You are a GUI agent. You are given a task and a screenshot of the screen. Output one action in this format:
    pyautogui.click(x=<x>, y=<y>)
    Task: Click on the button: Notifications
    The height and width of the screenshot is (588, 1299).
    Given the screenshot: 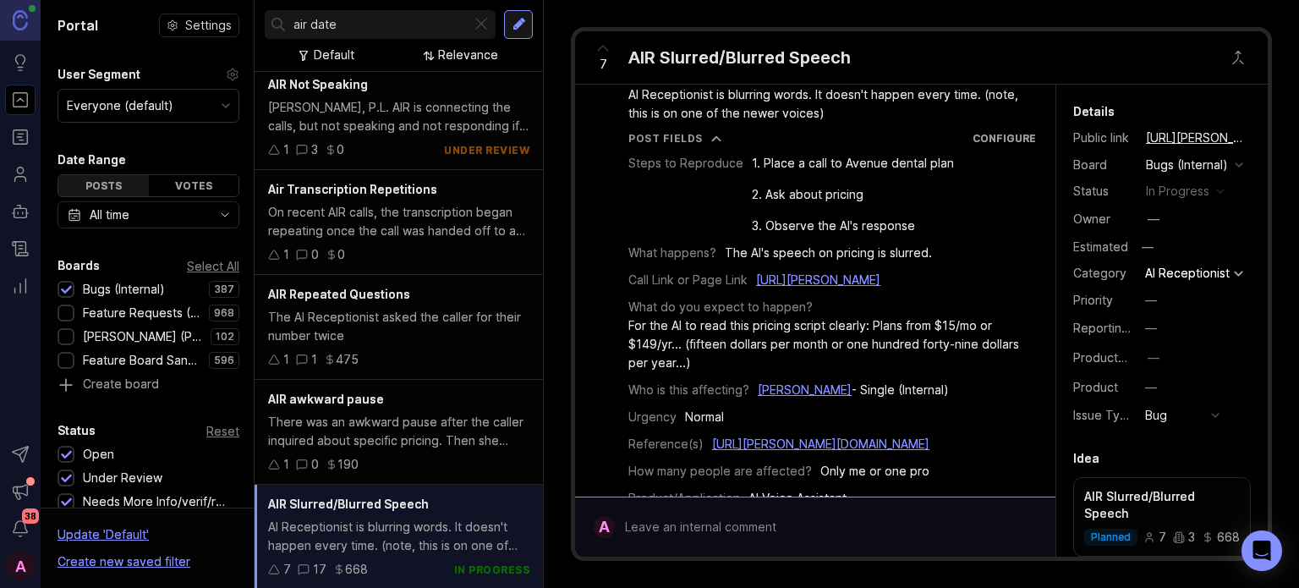 What is the action you would take?
    pyautogui.click(x=20, y=529)
    